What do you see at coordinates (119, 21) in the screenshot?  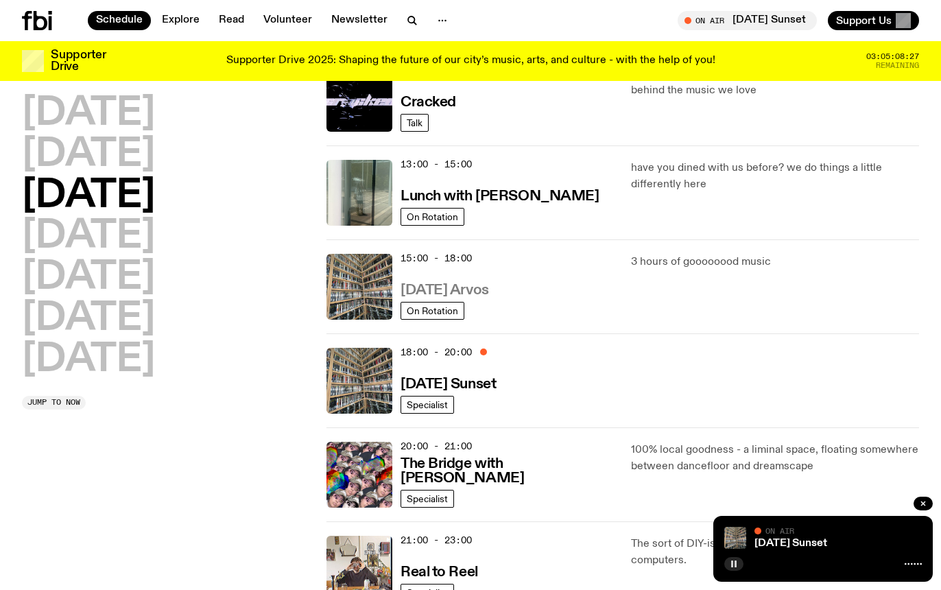 I see `a: Schedule` at bounding box center [119, 21].